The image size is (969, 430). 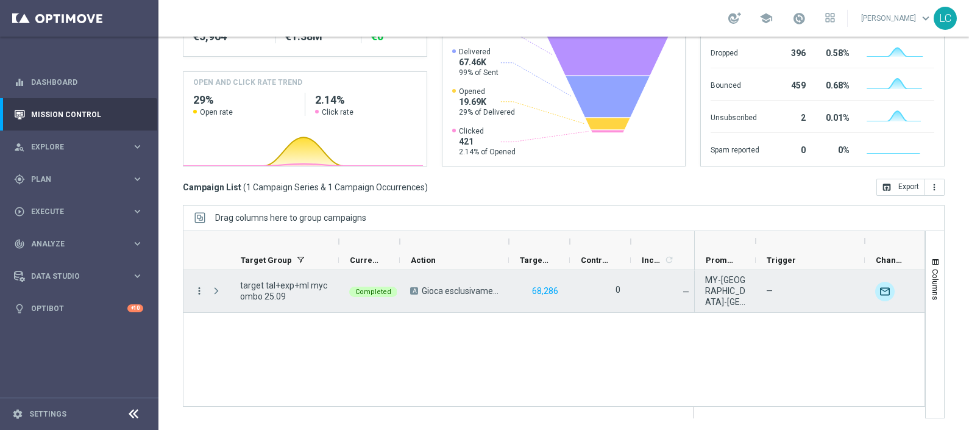 What do you see at coordinates (18, 414) in the screenshot?
I see `i: settings` at bounding box center [18, 414].